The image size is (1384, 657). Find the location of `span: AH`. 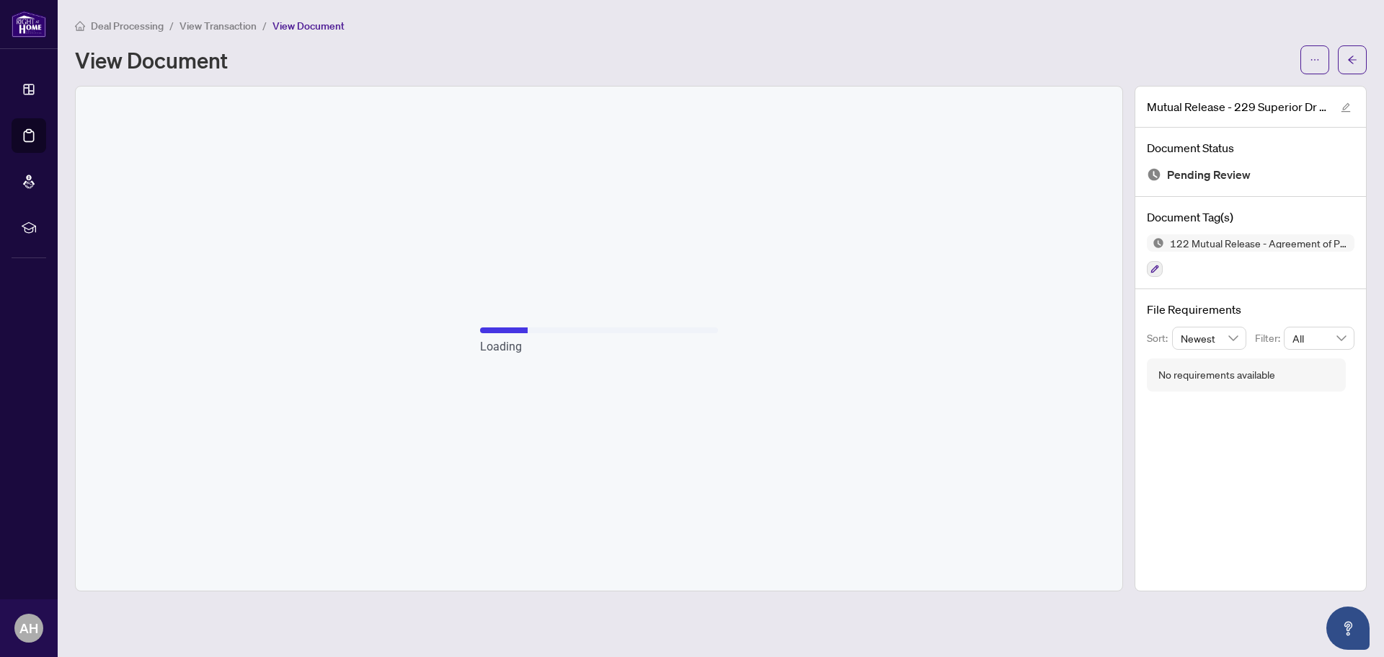

span: AH is located at coordinates (29, 628).